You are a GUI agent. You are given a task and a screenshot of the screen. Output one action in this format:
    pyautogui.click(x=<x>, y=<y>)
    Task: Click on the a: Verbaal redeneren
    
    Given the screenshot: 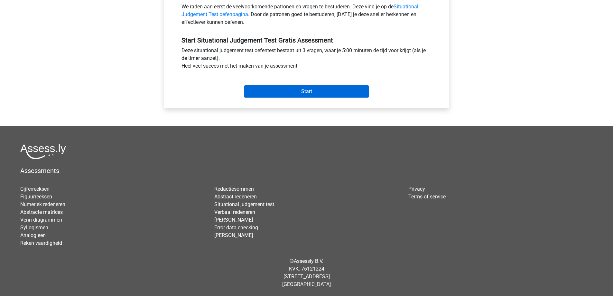 What is the action you would take?
    pyautogui.click(x=235, y=212)
    